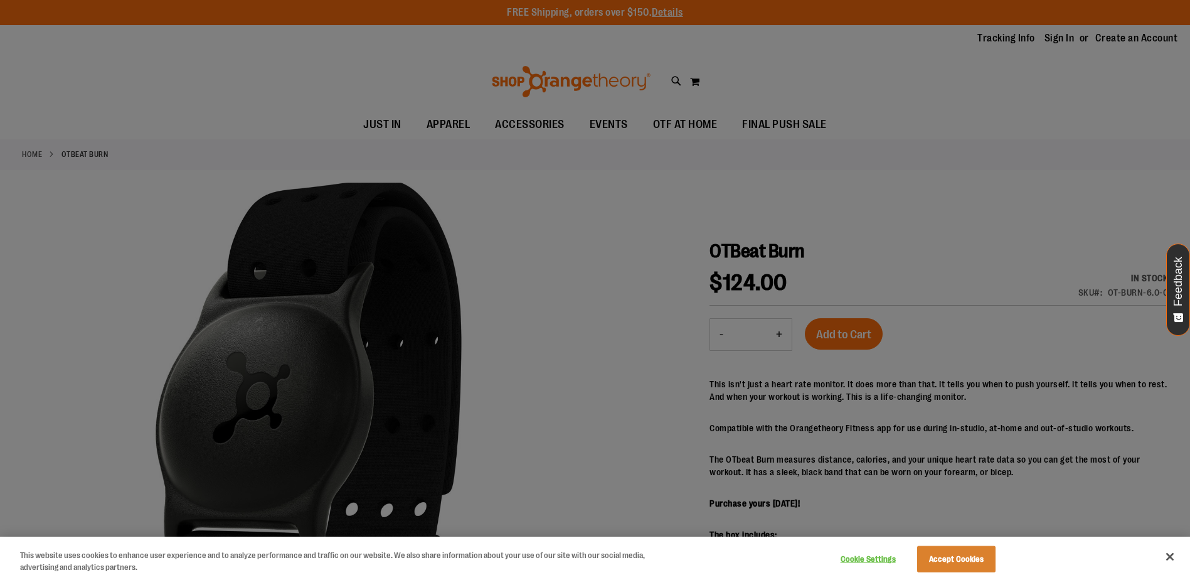 The image size is (1190, 580). I want to click on button: Close, so click(1170, 556).